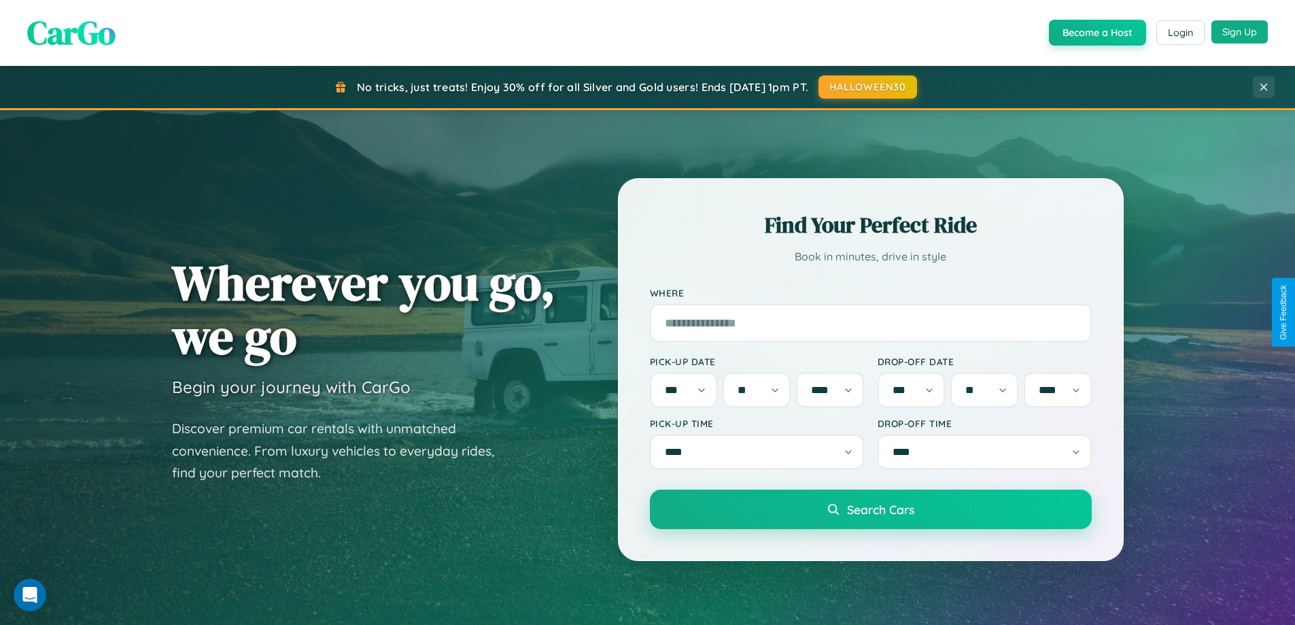 This screenshot has width=1295, height=625. Describe the element at coordinates (871, 292) in the screenshot. I see `label: Where` at that location.